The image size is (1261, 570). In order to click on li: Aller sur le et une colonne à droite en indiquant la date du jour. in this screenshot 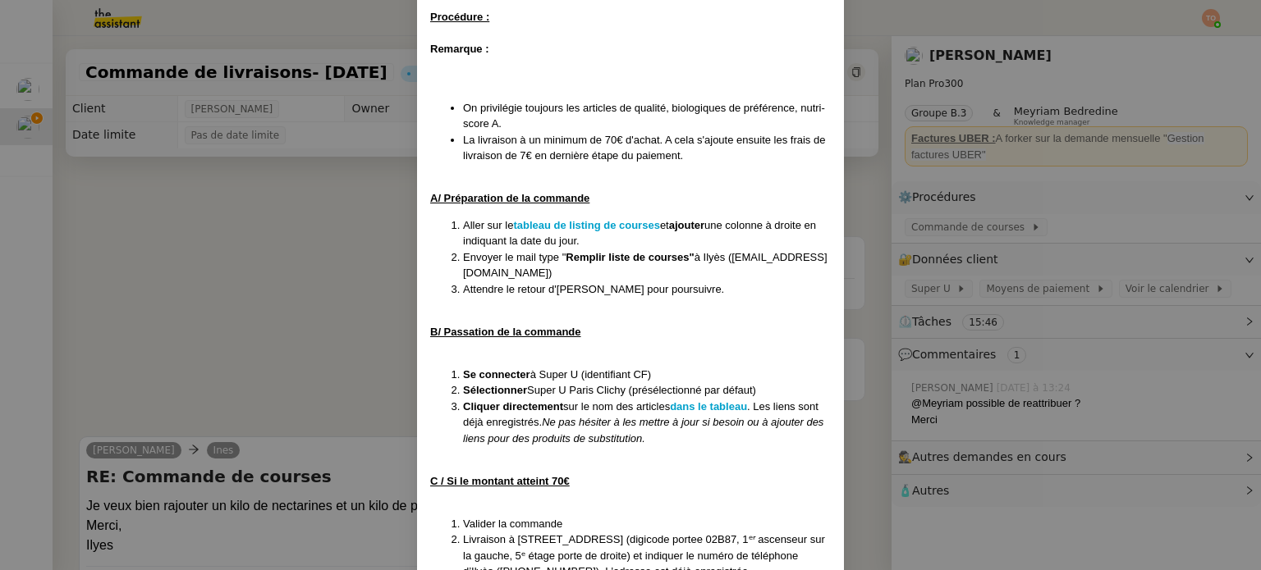, I will do `click(647, 233)`.